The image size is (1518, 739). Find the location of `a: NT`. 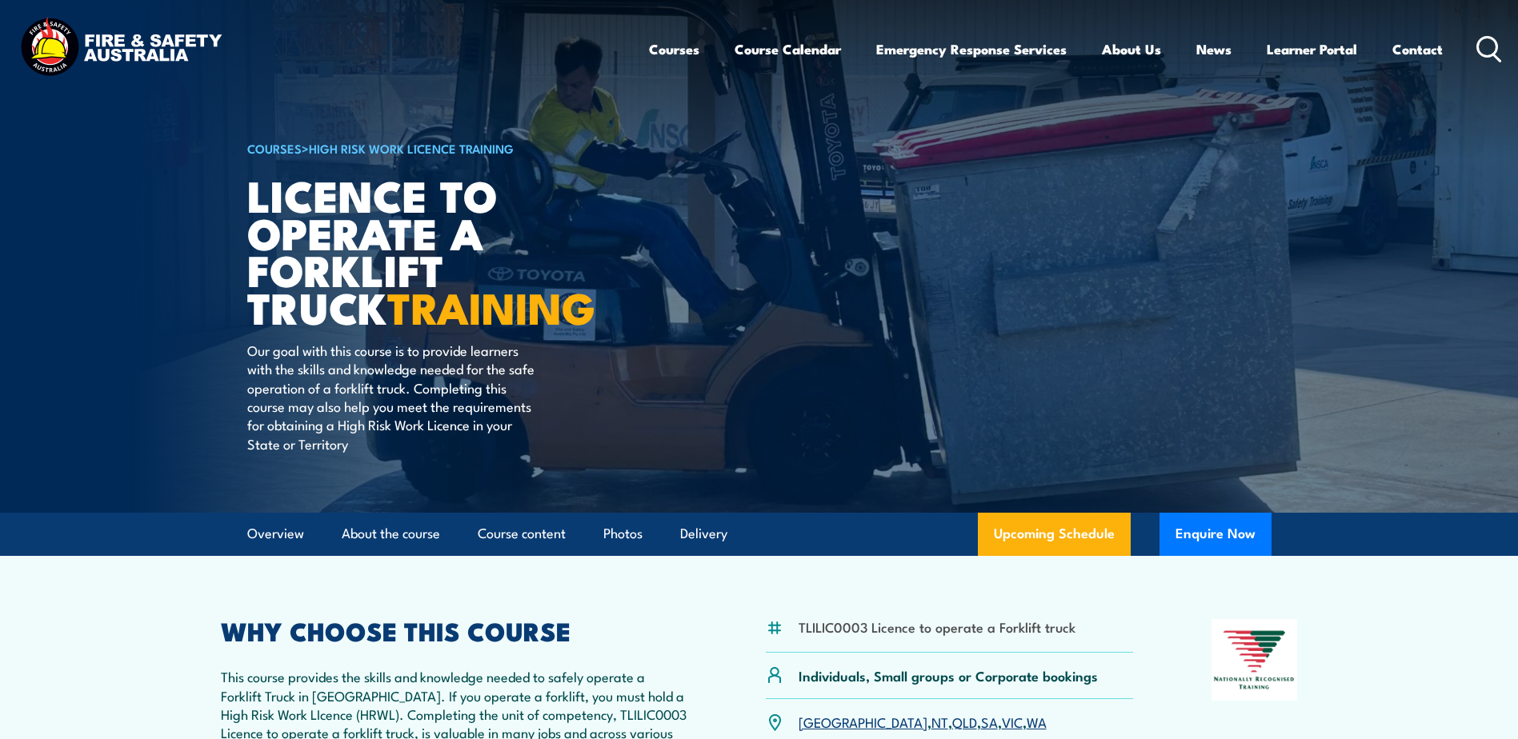

a: NT is located at coordinates (939, 722).